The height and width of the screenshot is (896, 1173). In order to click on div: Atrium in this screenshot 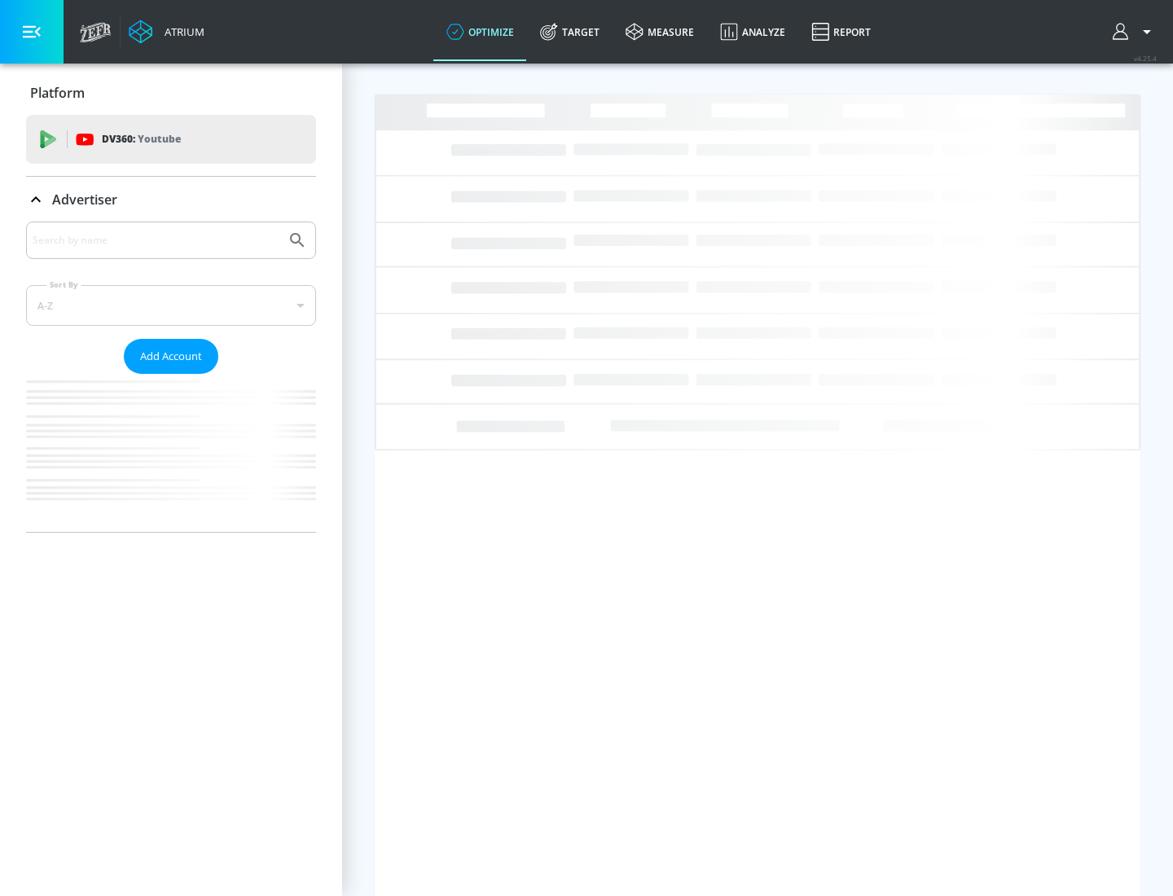, I will do `click(181, 32)`.